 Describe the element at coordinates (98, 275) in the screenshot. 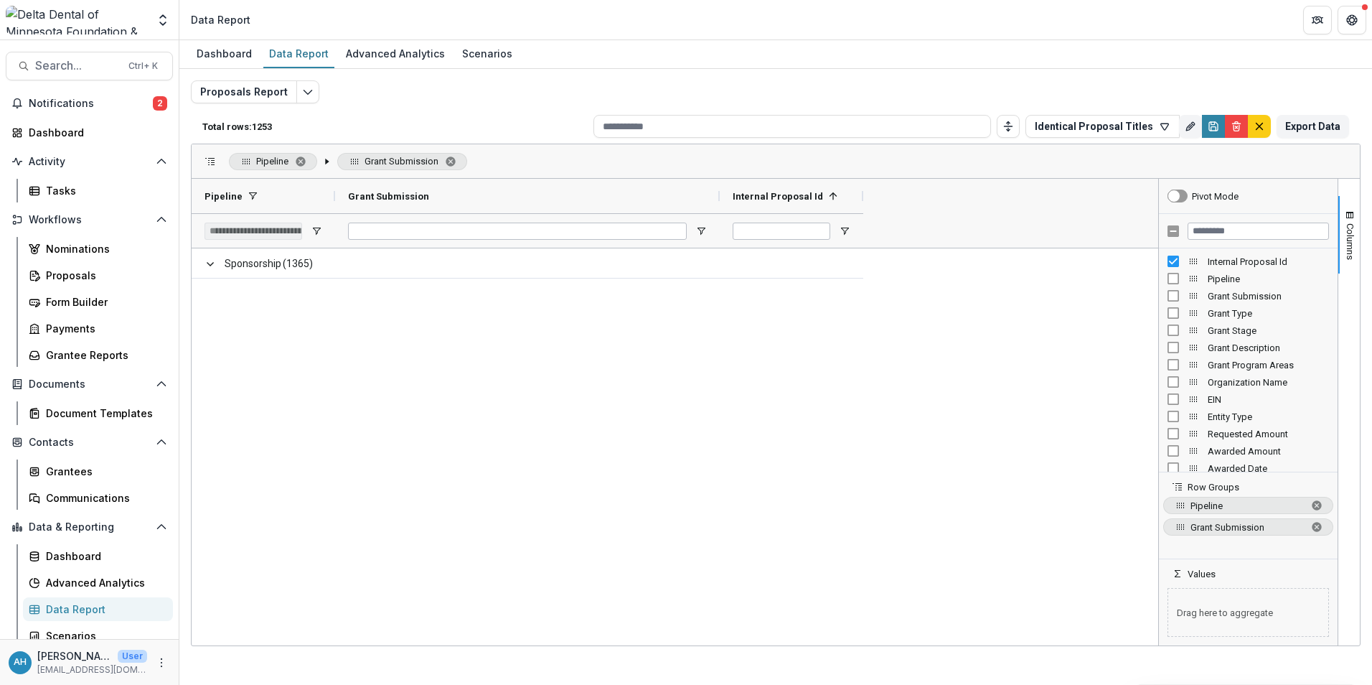

I see `a: Proposals` at that location.